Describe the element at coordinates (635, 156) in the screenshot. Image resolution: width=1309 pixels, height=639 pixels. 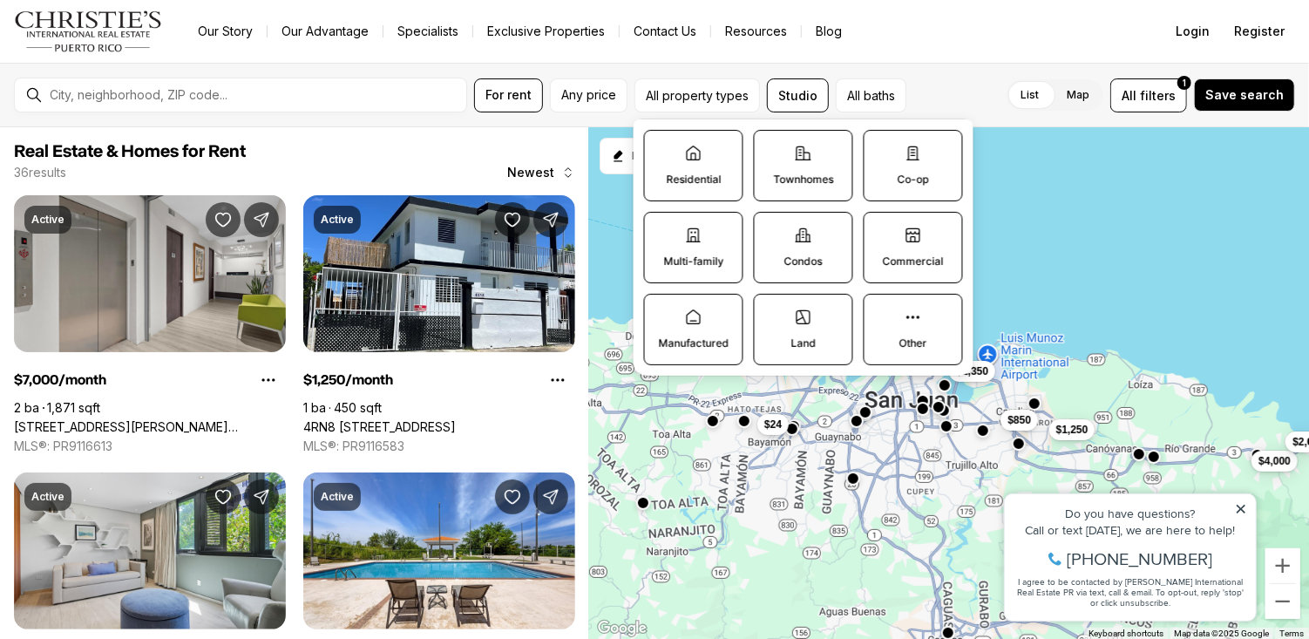
I see `button: Start drawing` at that location.